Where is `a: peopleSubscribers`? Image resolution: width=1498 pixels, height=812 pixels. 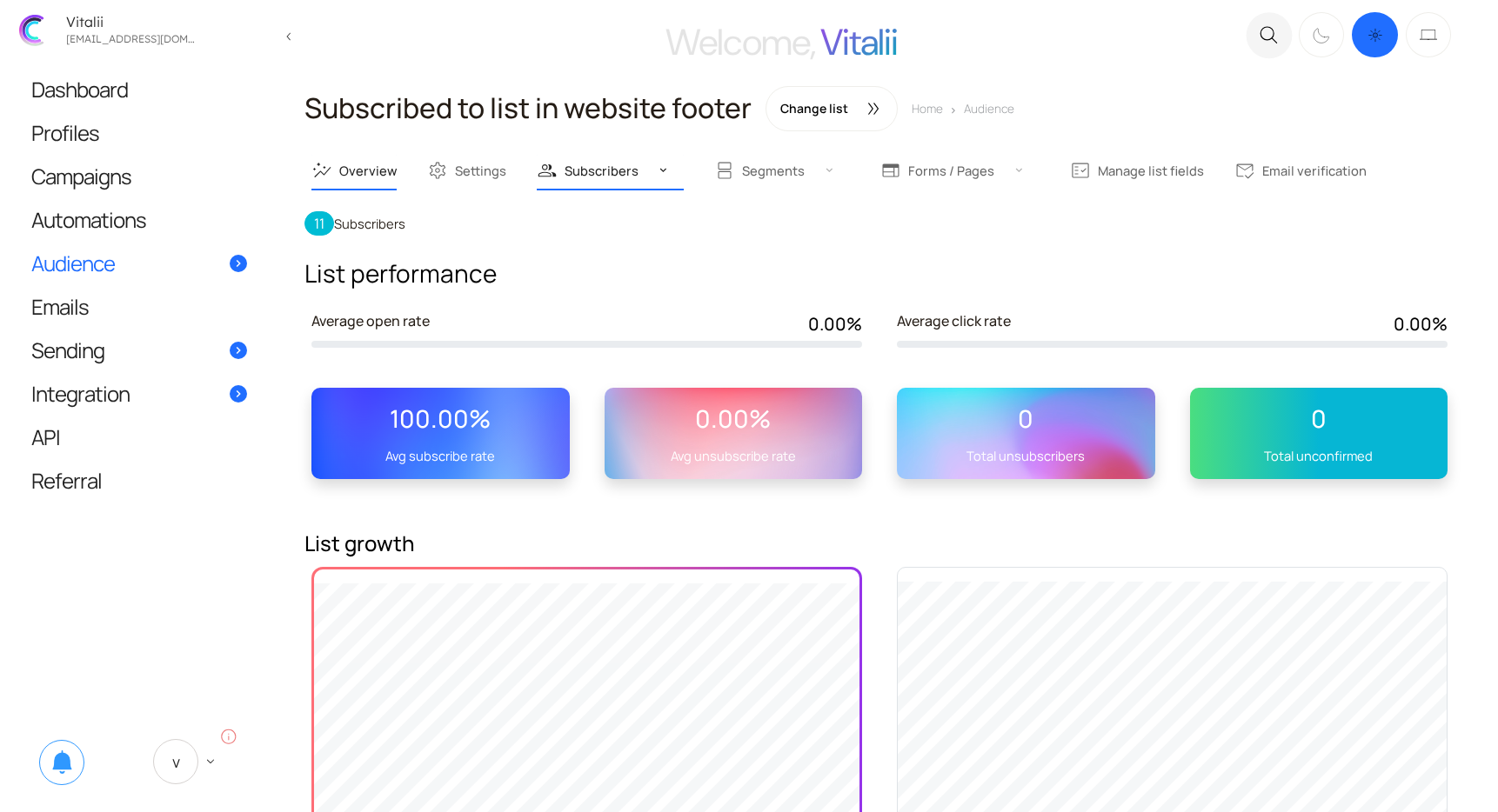
a: peopleSubscribers is located at coordinates (610, 170).